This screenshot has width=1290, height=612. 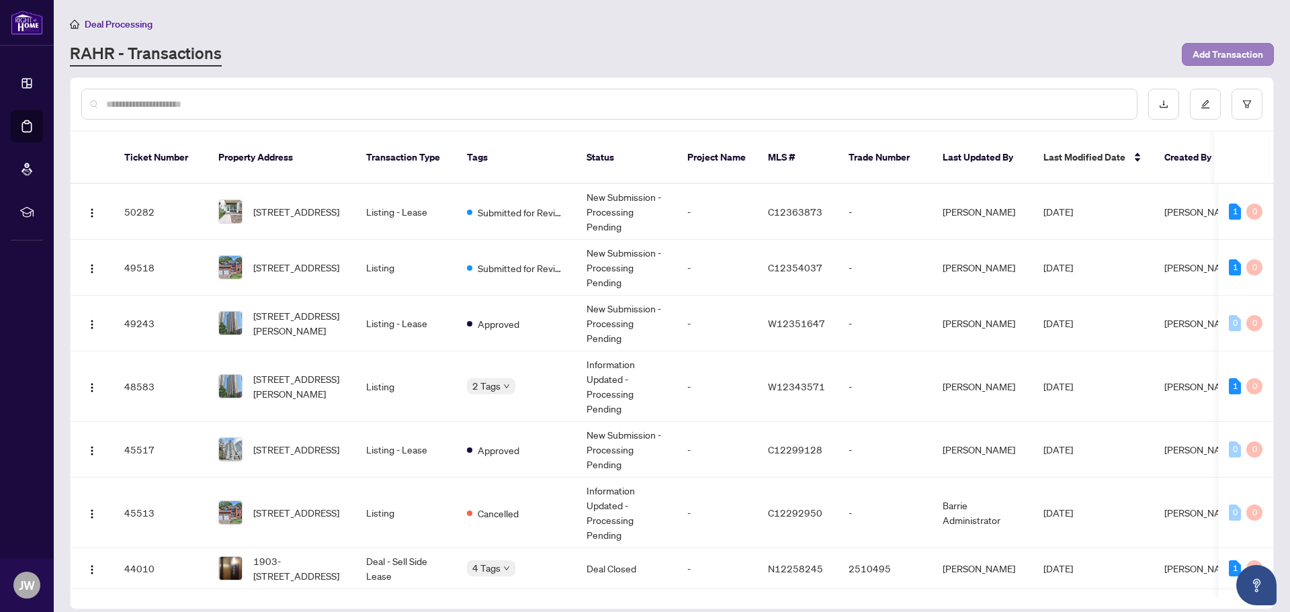 What do you see at coordinates (717, 158) in the screenshot?
I see `th: Project Name` at bounding box center [717, 158].